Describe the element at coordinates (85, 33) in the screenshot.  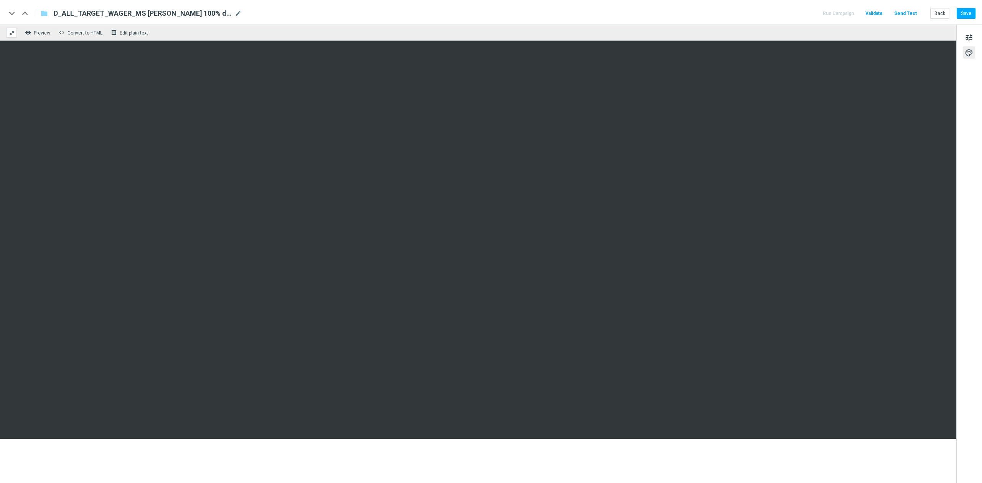
I see `span: Convert to HTML` at that location.